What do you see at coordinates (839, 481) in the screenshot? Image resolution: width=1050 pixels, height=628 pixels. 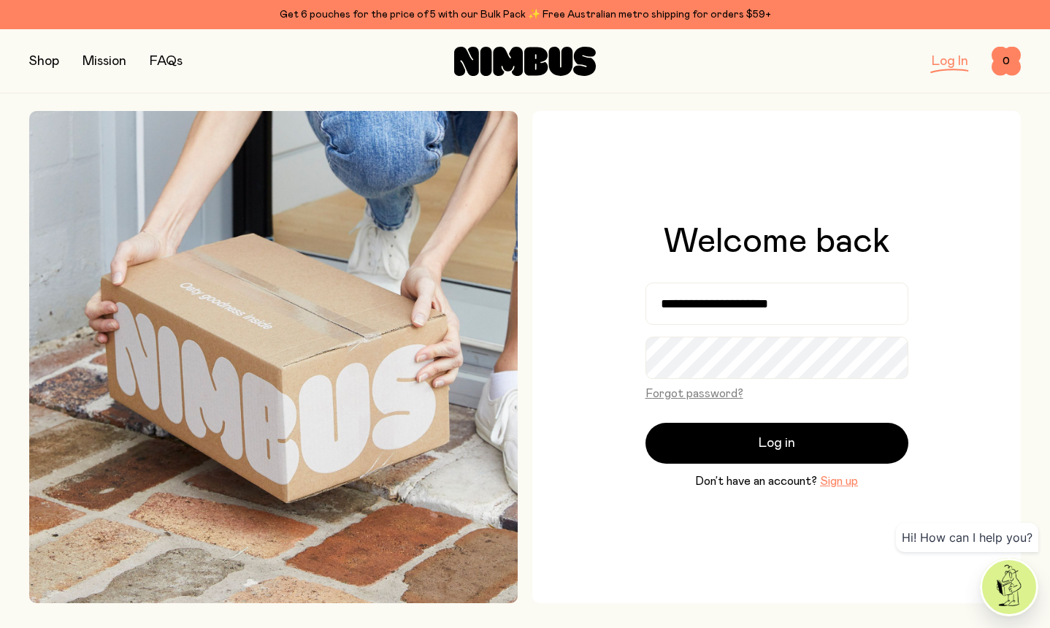 I see `button: Sign up` at bounding box center [839, 481].